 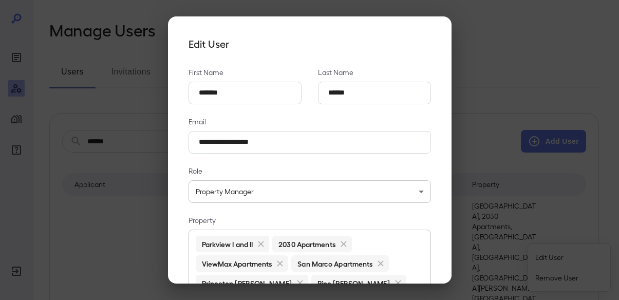 I want to click on h6: ViewMax Apartments, so click(x=237, y=263).